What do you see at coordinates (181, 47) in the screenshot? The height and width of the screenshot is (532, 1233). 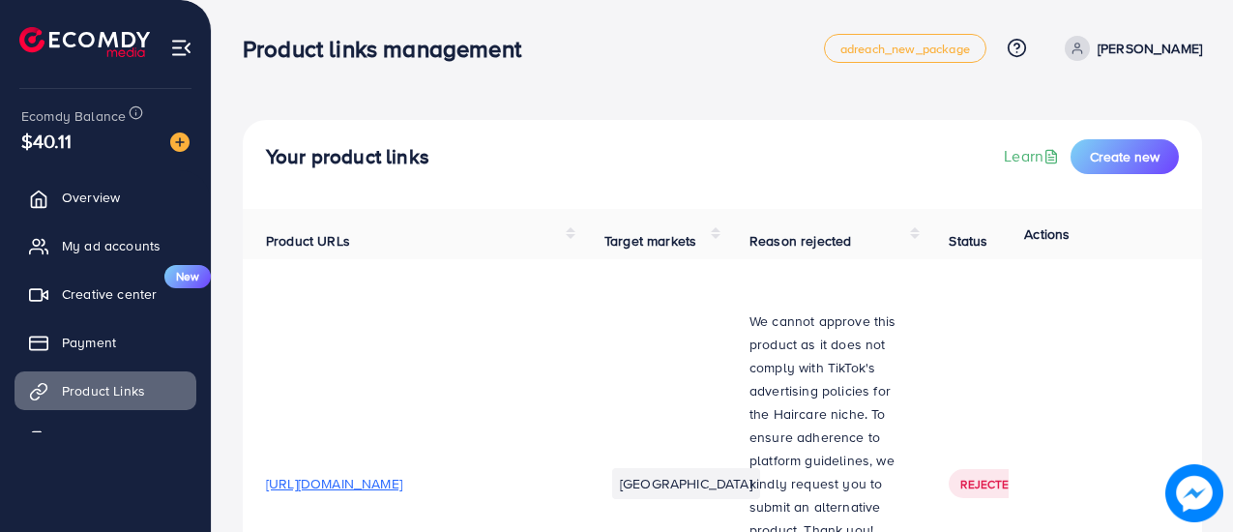 I see `img: menu` at bounding box center [181, 47].